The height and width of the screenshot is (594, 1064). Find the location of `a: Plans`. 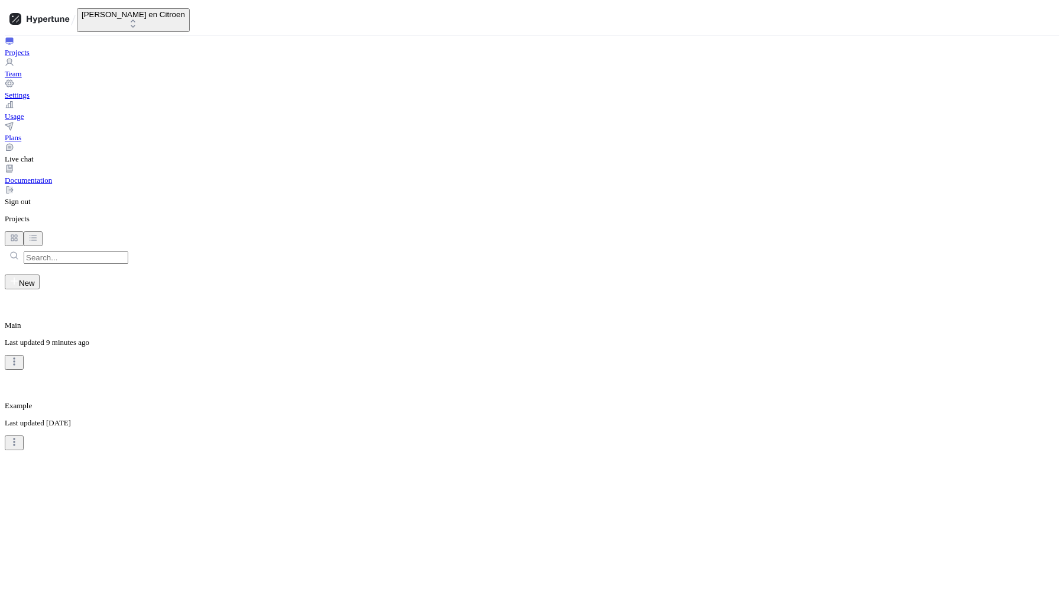

a: Plans is located at coordinates (532, 132).